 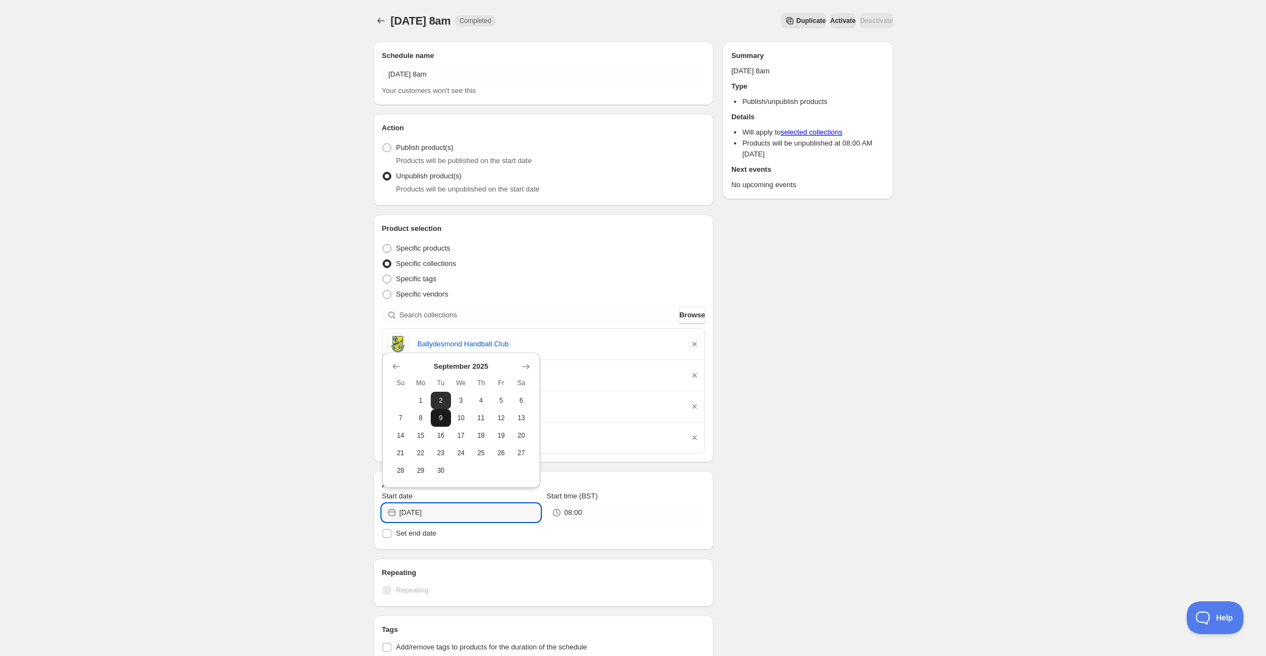 I want to click on span: Products will be published on the start date, so click(x=464, y=160).